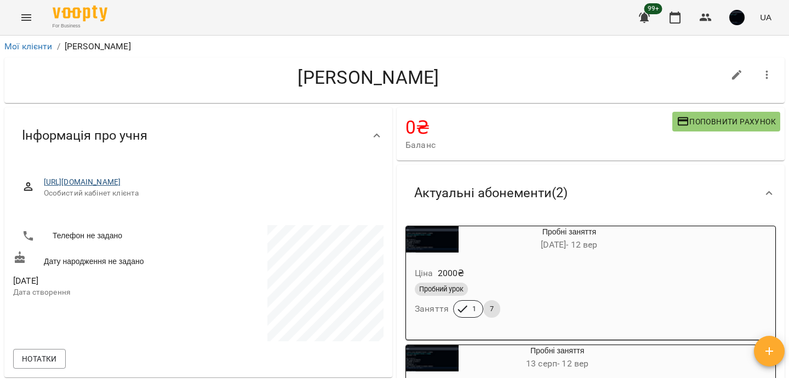  I want to click on button: UA, so click(765, 17).